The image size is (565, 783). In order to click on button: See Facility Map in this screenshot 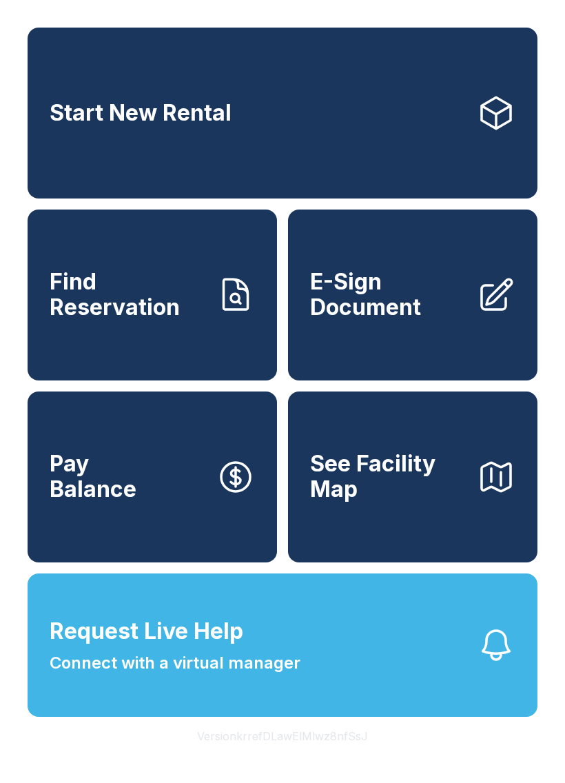, I will do `click(413, 477)`.